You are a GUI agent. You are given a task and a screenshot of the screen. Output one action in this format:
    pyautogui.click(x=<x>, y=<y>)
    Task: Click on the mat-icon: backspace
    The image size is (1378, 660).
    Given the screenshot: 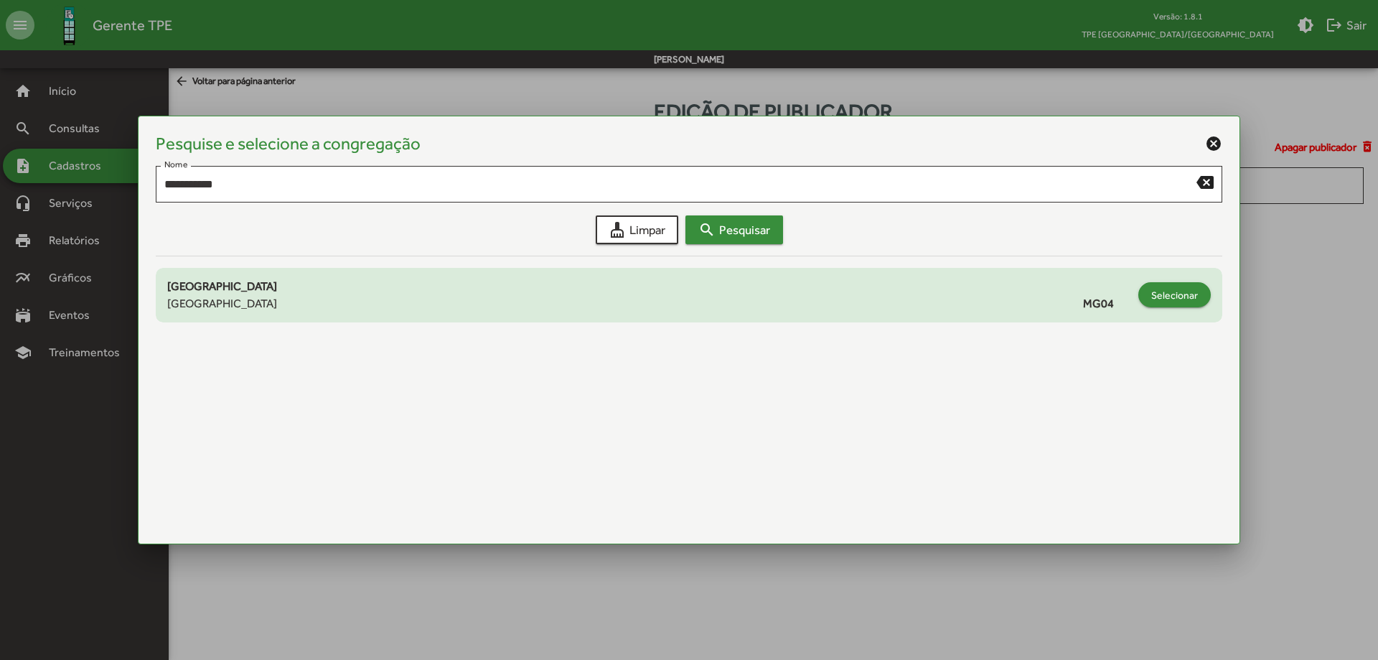 What is the action you would take?
    pyautogui.click(x=1205, y=182)
    